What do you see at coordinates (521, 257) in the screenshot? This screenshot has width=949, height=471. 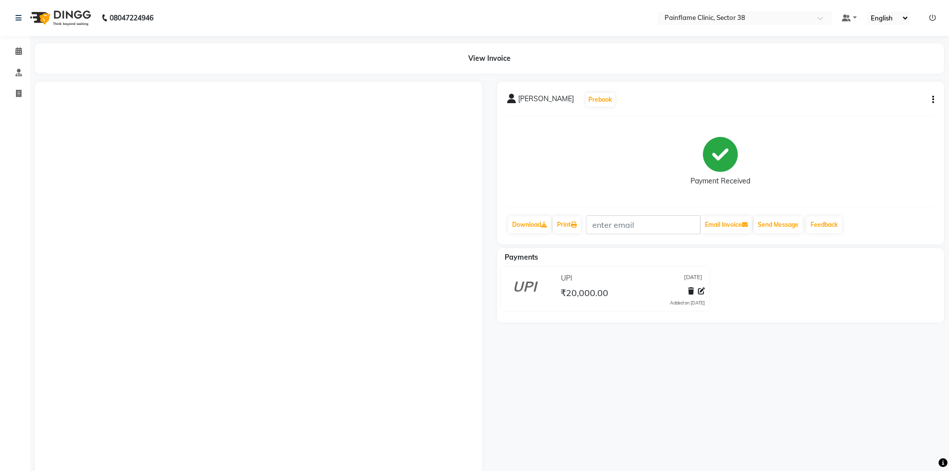 I see `span: Payments` at bounding box center [521, 257].